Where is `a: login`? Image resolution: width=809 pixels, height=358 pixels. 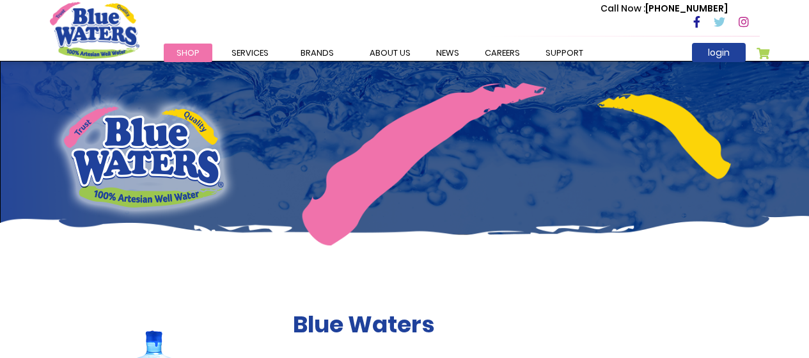
a: login is located at coordinates (719, 52).